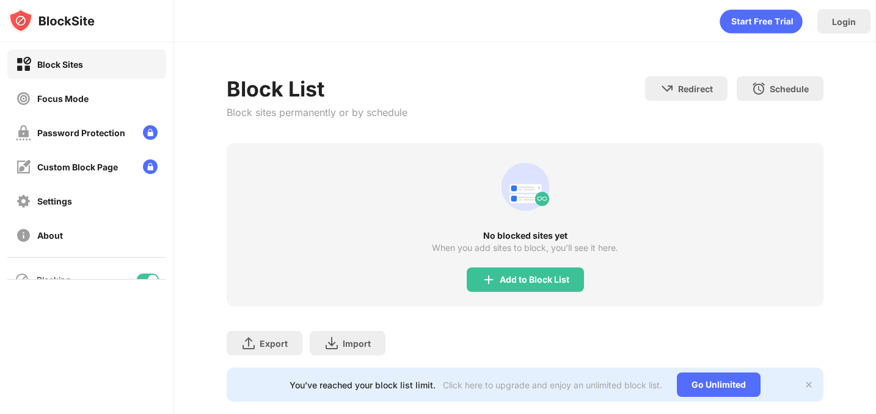 The height and width of the screenshot is (414, 876). What do you see at coordinates (357, 343) in the screenshot?
I see `div: Import` at bounding box center [357, 343].